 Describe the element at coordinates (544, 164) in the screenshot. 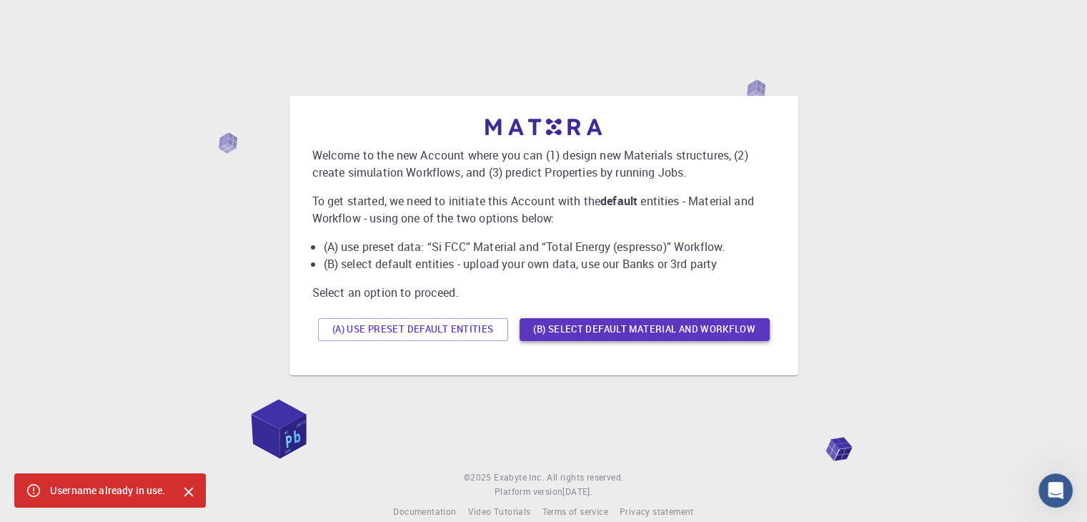

I see `p: Welcome to the new Account where you can (1) design new Materials structures, (2) create simulati...` at that location.